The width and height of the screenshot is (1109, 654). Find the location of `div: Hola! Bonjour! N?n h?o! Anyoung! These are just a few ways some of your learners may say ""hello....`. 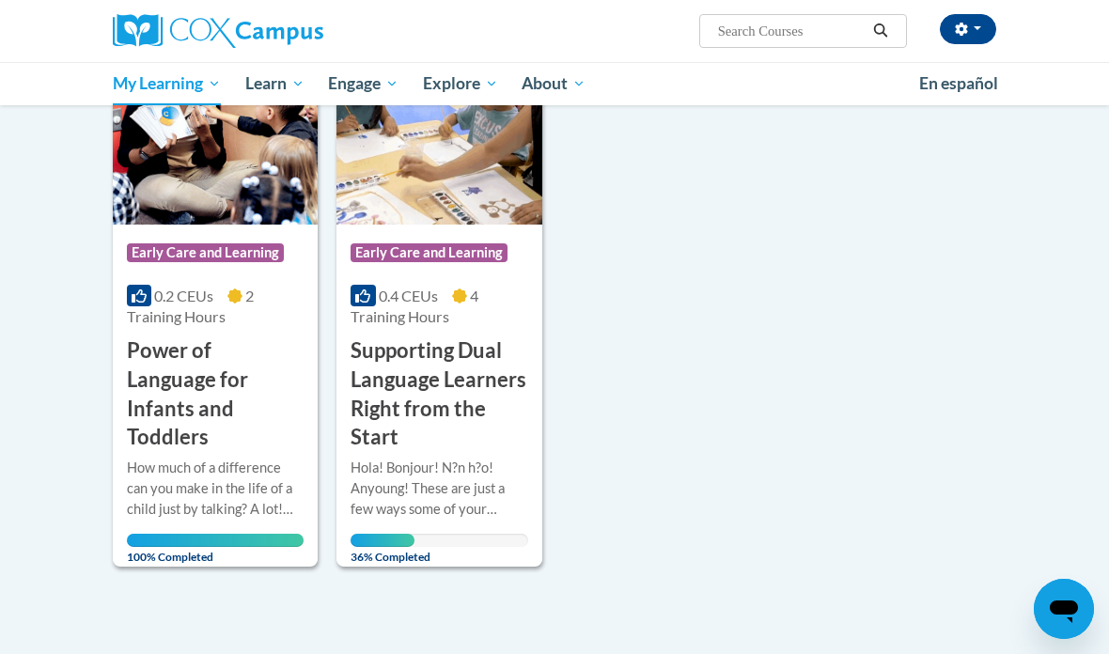

div: Hola! Bonjour! N?n h?o! Anyoung! These are just a few ways some of your learners may say ""hello.... is located at coordinates (439, 489).